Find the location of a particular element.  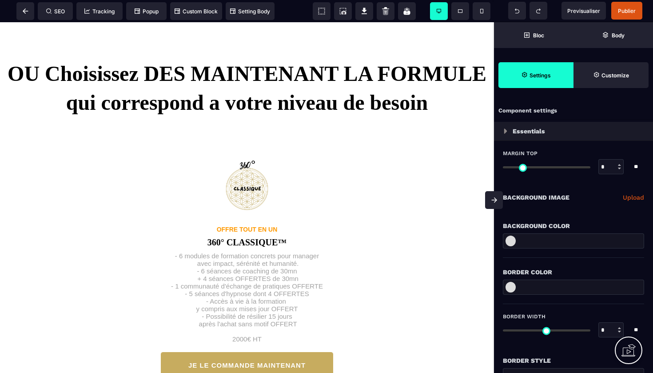

span: Preview is located at coordinates (583, 11).